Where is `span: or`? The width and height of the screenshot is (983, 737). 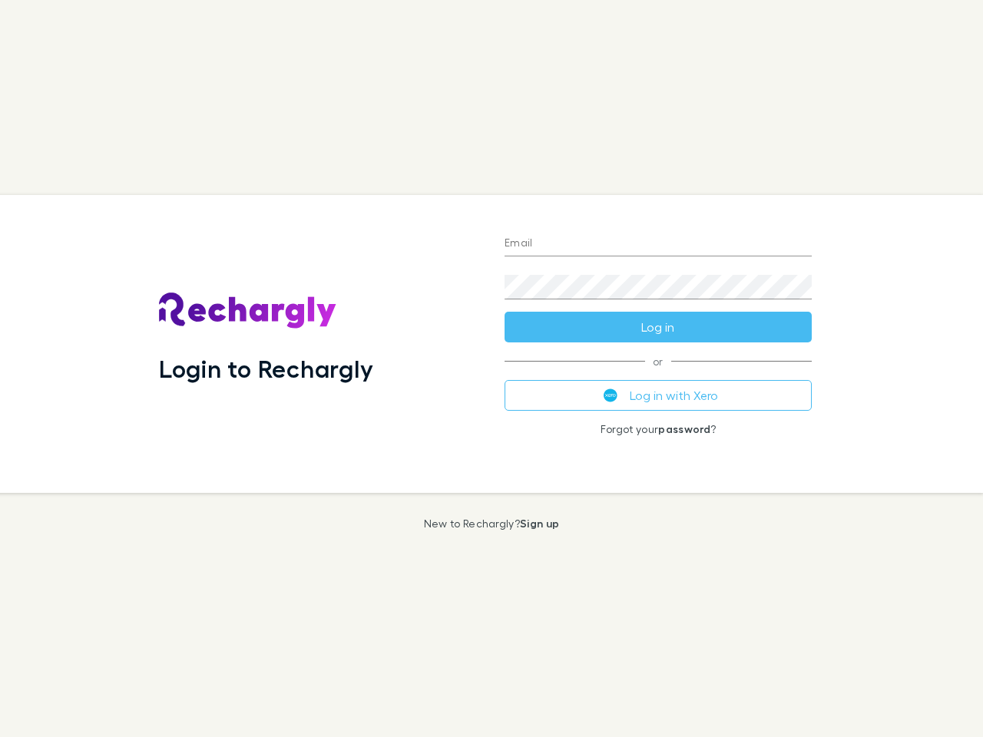 span: or is located at coordinates (658, 361).